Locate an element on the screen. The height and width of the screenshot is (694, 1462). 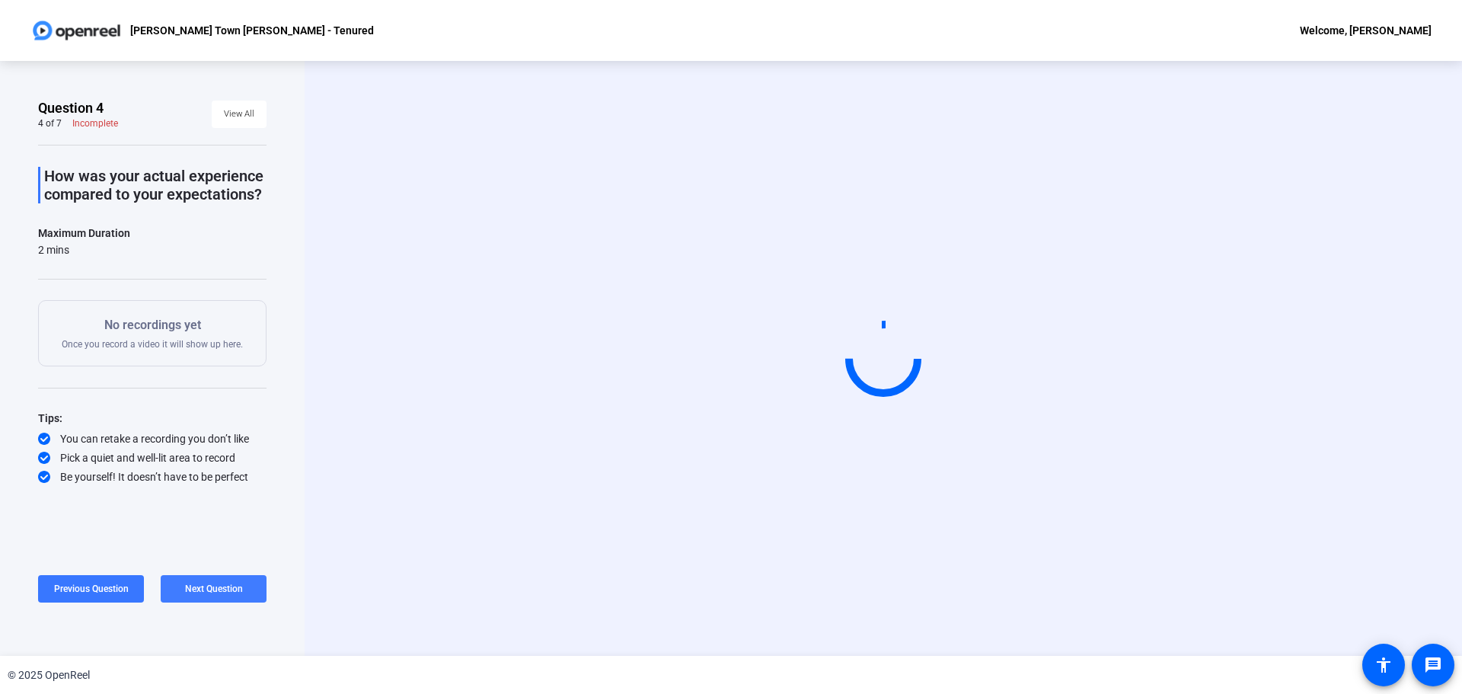
div: © 2025 OpenReel is located at coordinates (49, 675).